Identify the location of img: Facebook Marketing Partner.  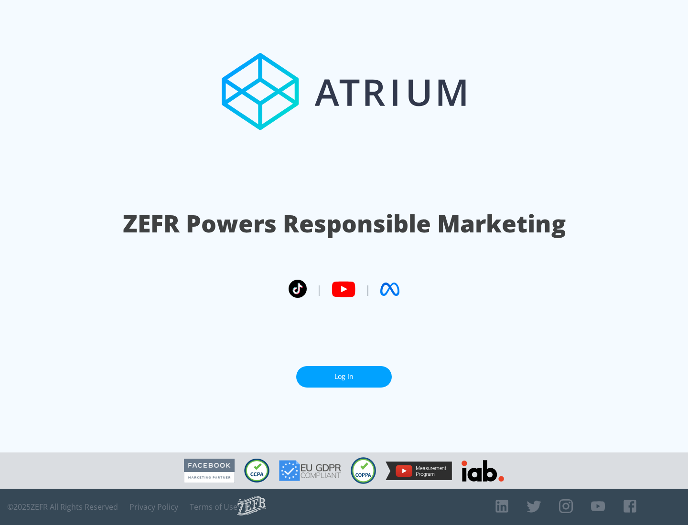
(209, 471).